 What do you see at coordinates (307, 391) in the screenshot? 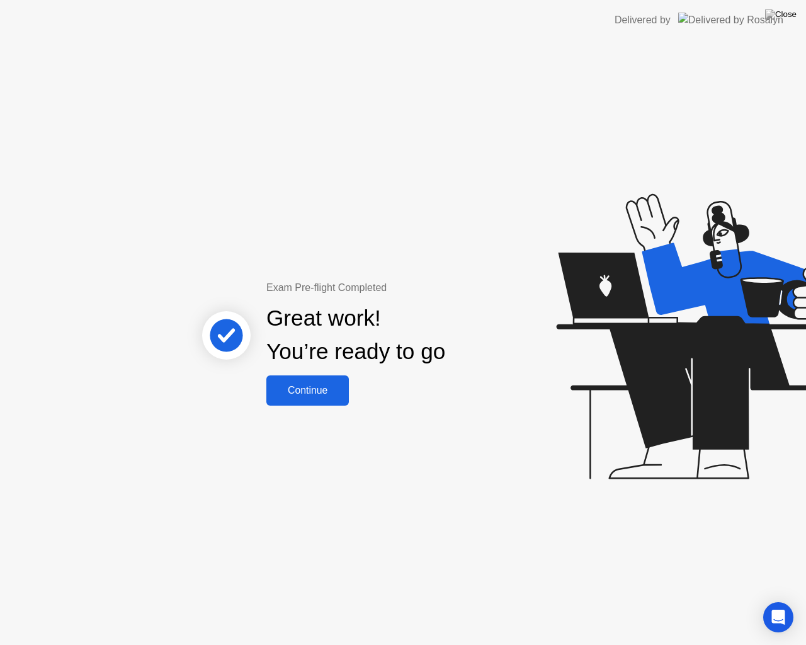
I see `button: Continue` at bounding box center [307, 391].